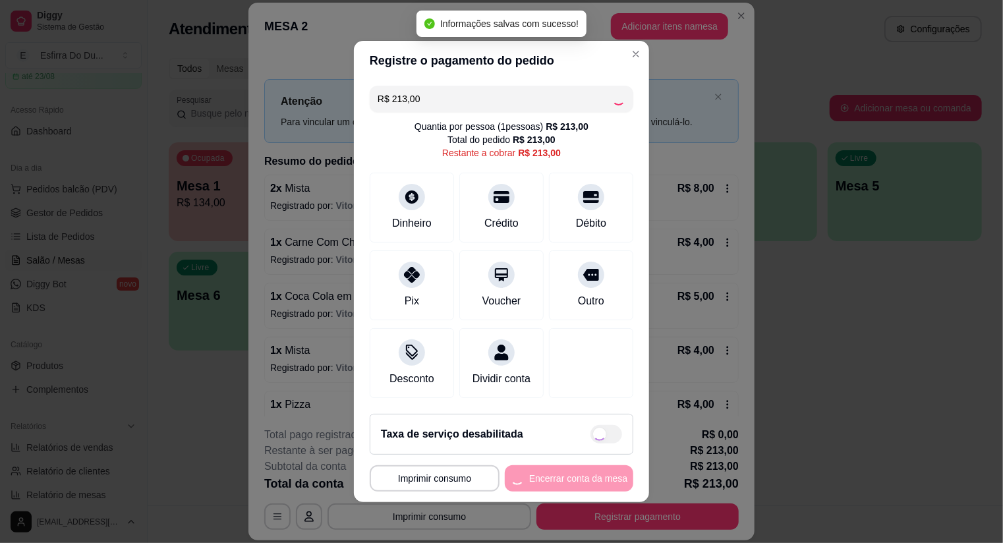  What do you see at coordinates (619, 99) in the screenshot?
I see `div: Loading` at bounding box center [619, 99].